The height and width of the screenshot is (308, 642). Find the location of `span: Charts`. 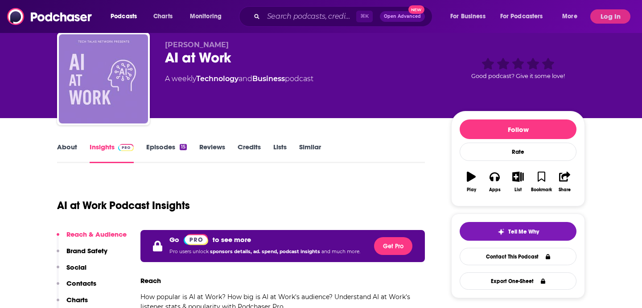

span: Charts is located at coordinates (163, 16).